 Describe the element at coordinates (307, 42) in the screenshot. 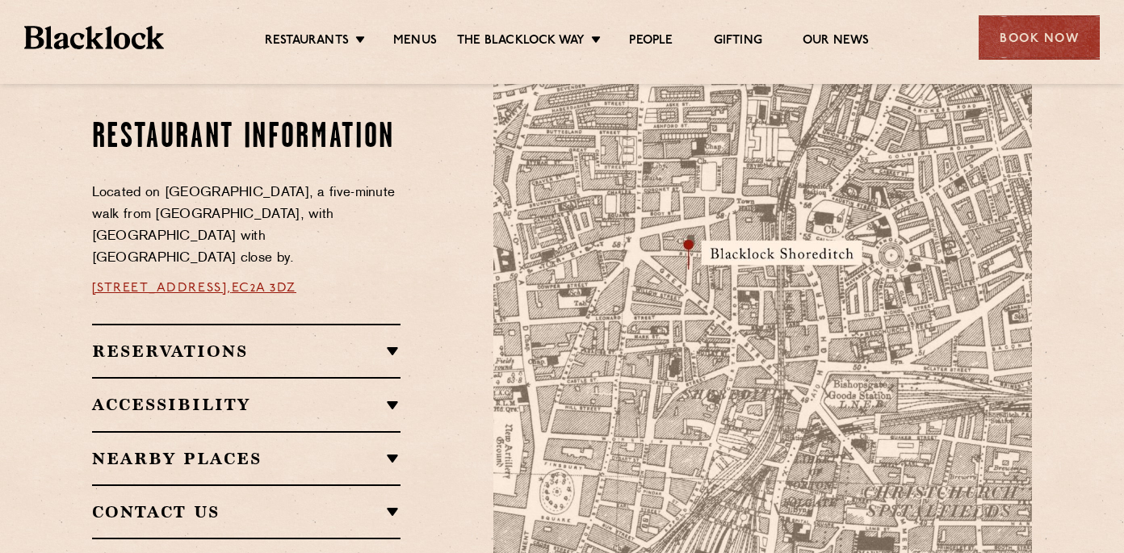

I see `a: Restaurants` at that location.